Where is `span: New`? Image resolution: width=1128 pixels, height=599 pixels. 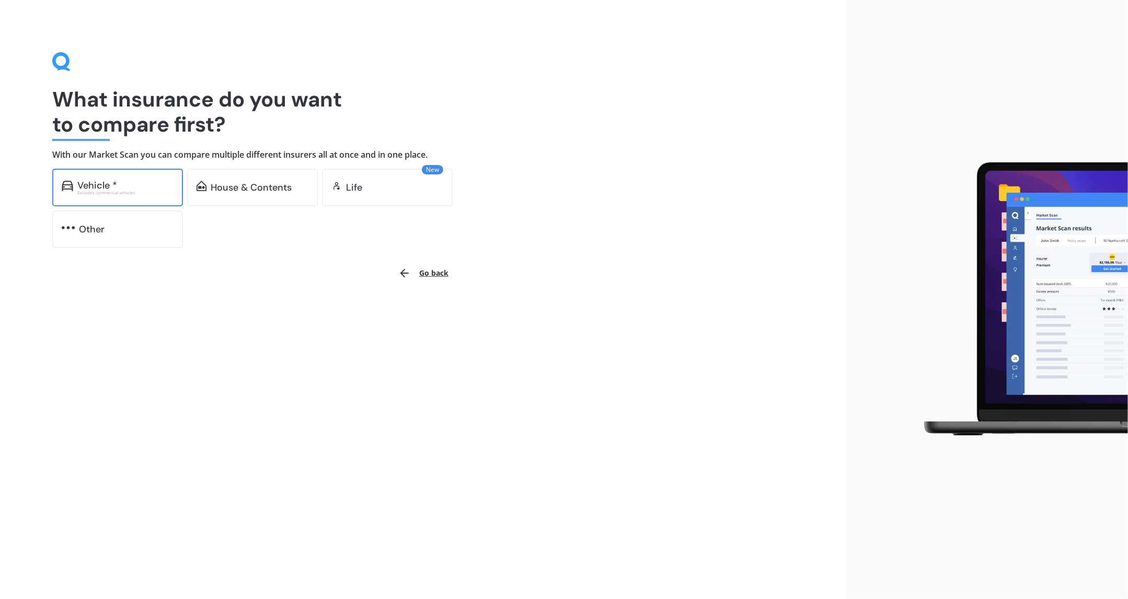 span: New is located at coordinates (432, 170).